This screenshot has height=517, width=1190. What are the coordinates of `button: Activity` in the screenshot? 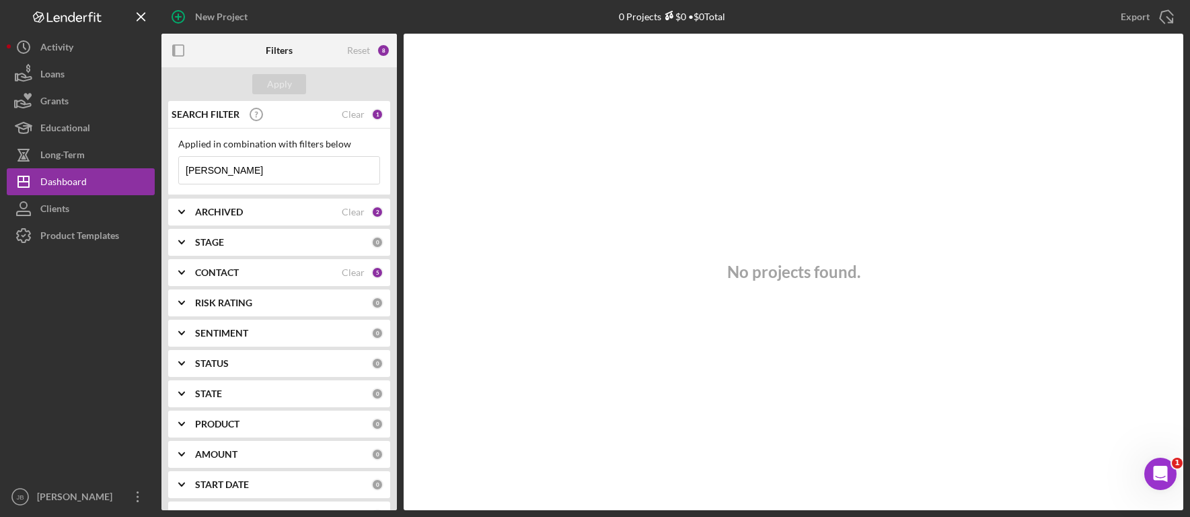 It's located at (81, 47).